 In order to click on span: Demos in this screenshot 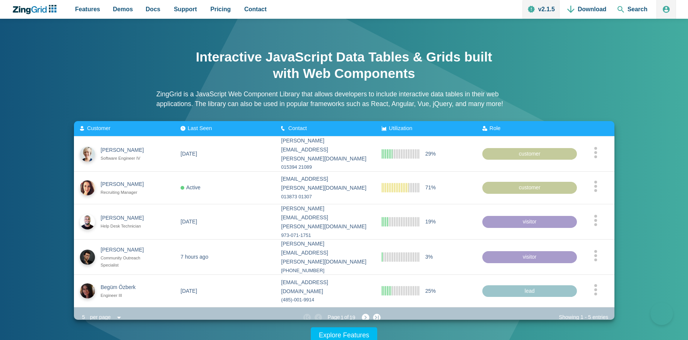, I will do `click(123, 9)`.